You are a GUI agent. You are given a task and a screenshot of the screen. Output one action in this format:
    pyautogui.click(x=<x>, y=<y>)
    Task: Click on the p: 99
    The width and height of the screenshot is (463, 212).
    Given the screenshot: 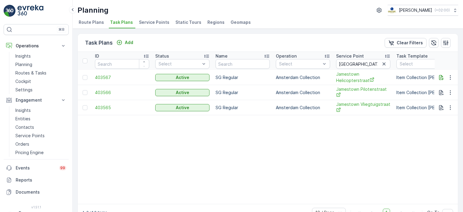 What is the action you would take?
    pyautogui.click(x=63, y=168)
    